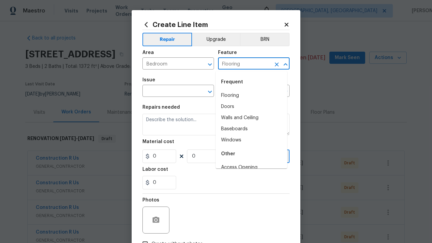  Describe the element at coordinates (227, 53) in the screenshot. I see `h5: Feature` at that location.